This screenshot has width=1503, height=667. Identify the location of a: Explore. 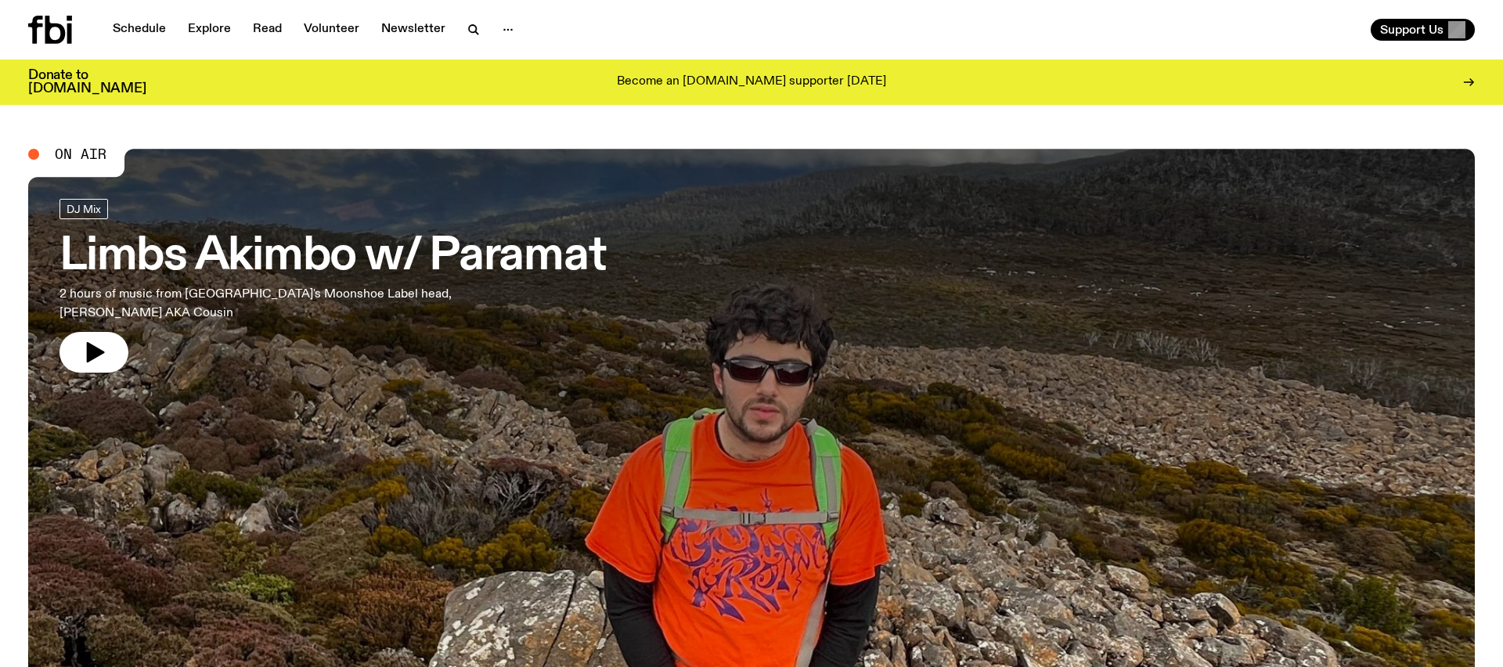
(209, 30).